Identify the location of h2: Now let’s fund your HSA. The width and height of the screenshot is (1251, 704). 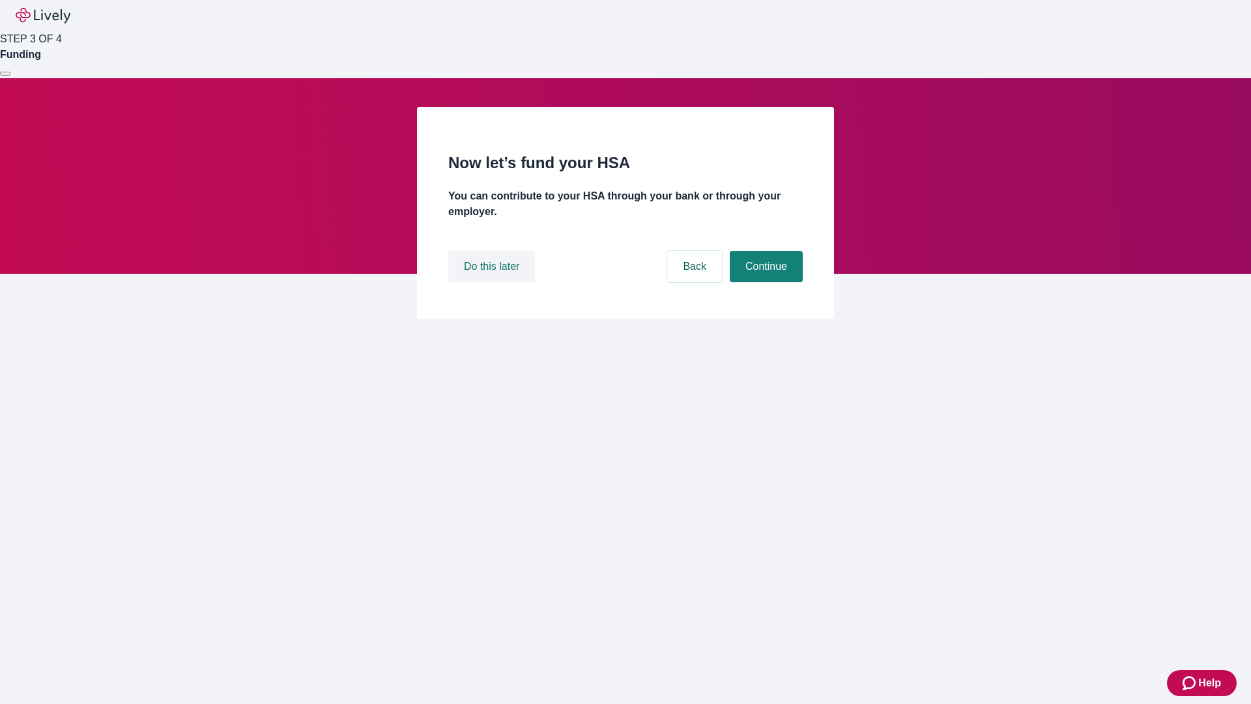
(626, 163).